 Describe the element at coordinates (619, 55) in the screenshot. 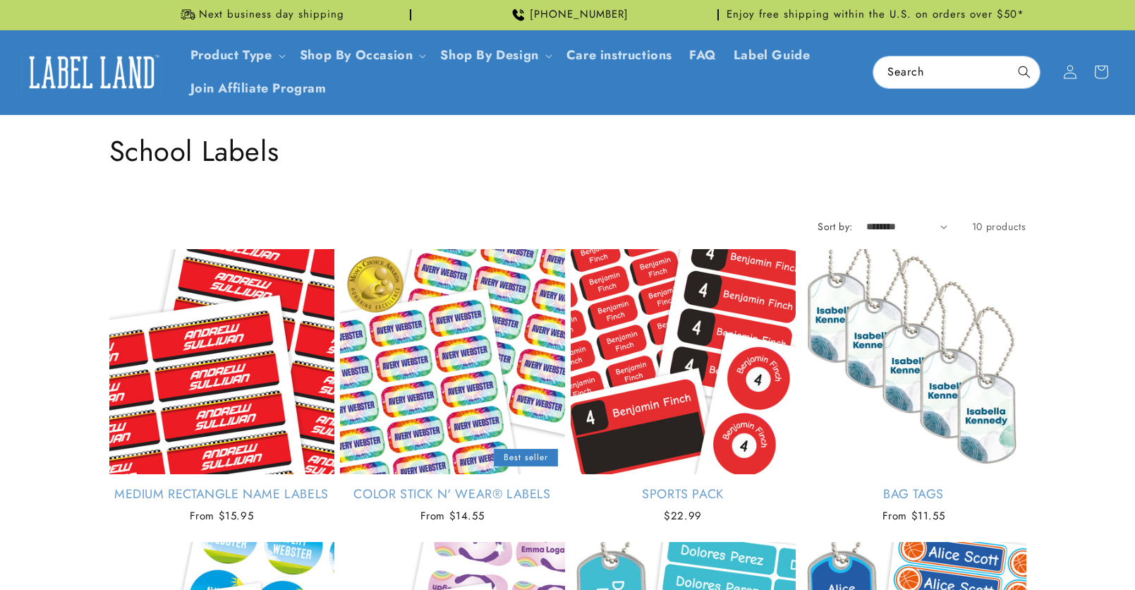

I see `a: Care instructions` at that location.